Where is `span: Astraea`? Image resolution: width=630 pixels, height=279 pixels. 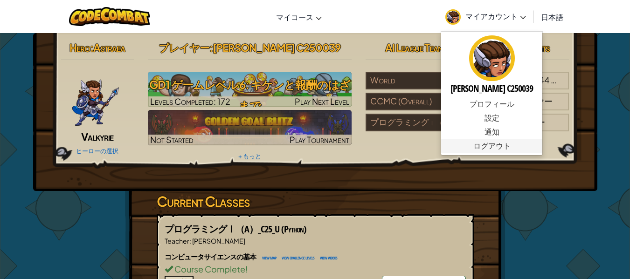
span: Astraea is located at coordinates (109, 48).